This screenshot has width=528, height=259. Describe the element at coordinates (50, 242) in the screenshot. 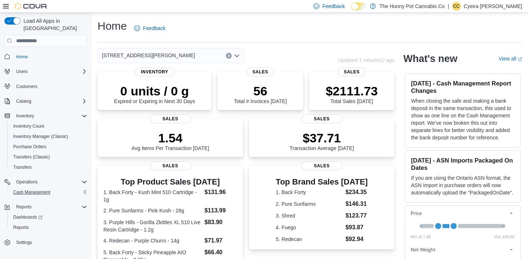

I see `span: Settings` at that location.